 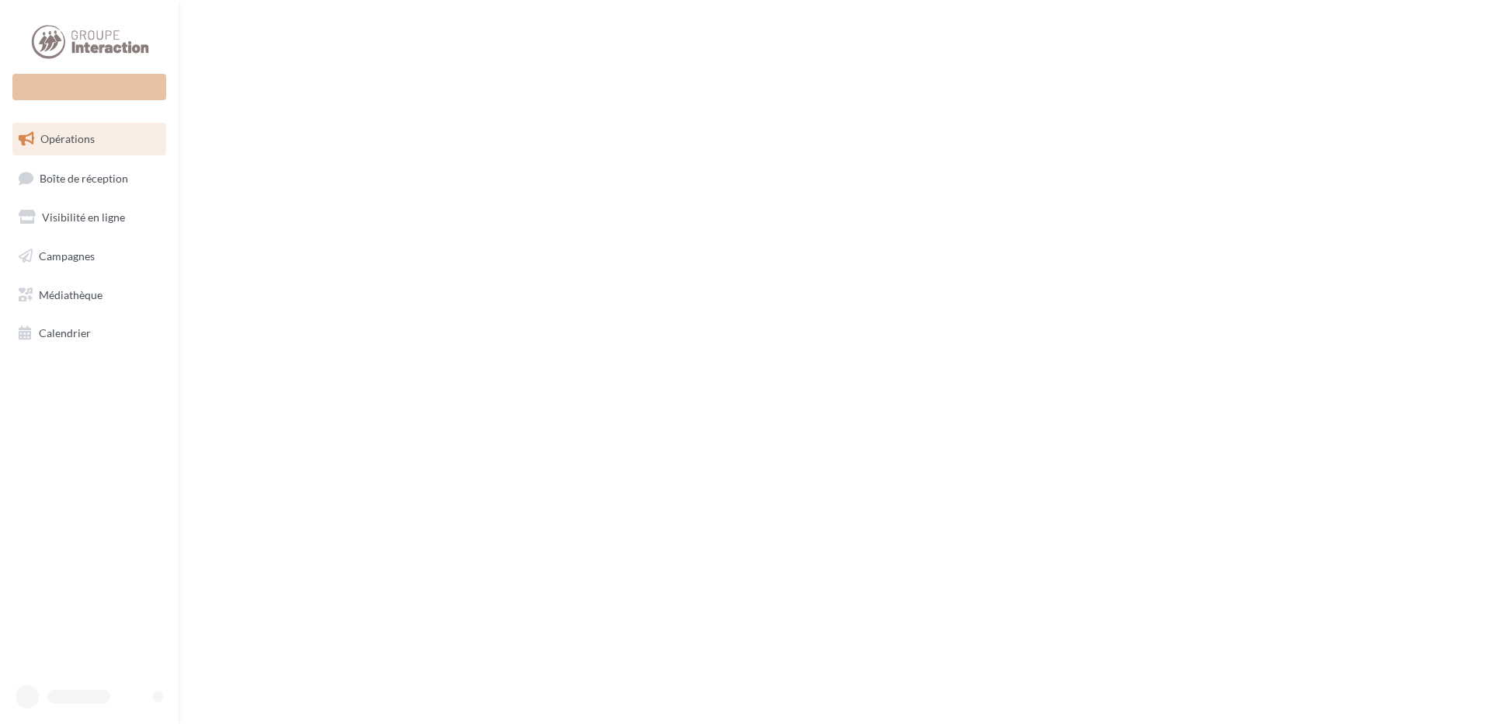 What do you see at coordinates (83, 217) in the screenshot?
I see `span: Visibilité en ligne` at bounding box center [83, 217].